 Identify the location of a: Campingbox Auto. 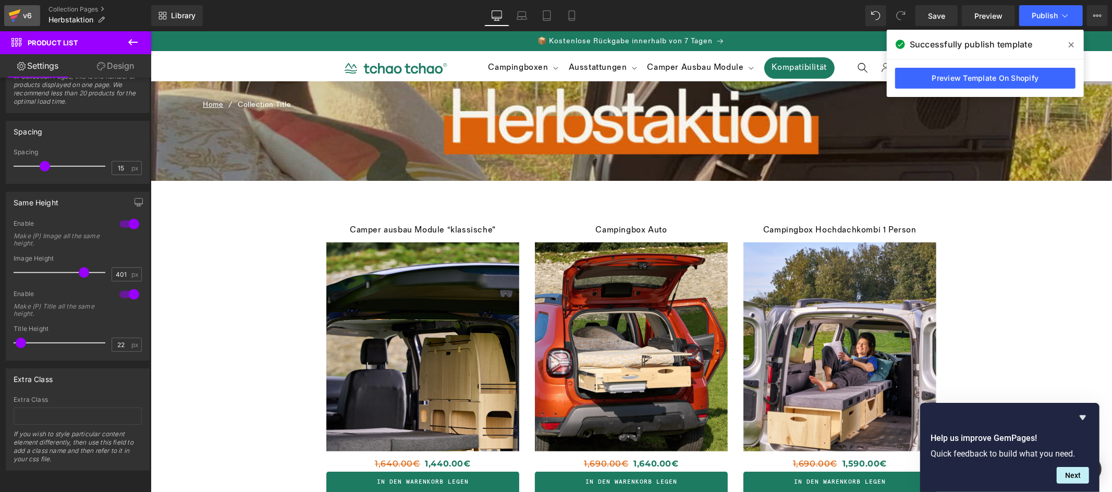
(480, 200).